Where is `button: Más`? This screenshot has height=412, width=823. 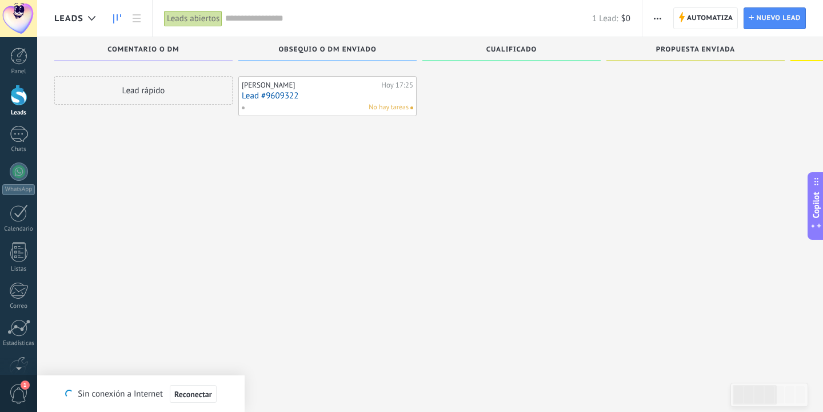
button: Más is located at coordinates (657, 18).